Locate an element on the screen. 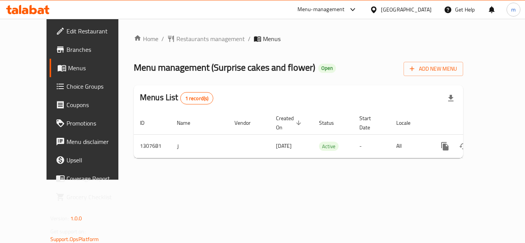  a: Edit Restaurant is located at coordinates (92, 31).